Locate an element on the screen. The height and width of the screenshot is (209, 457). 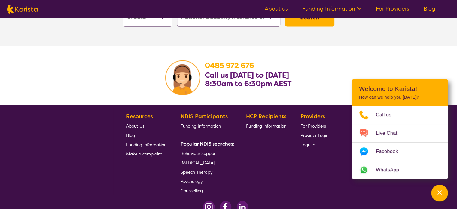
b: 8:30am to 6:30pm AEST is located at coordinates (248, 83).